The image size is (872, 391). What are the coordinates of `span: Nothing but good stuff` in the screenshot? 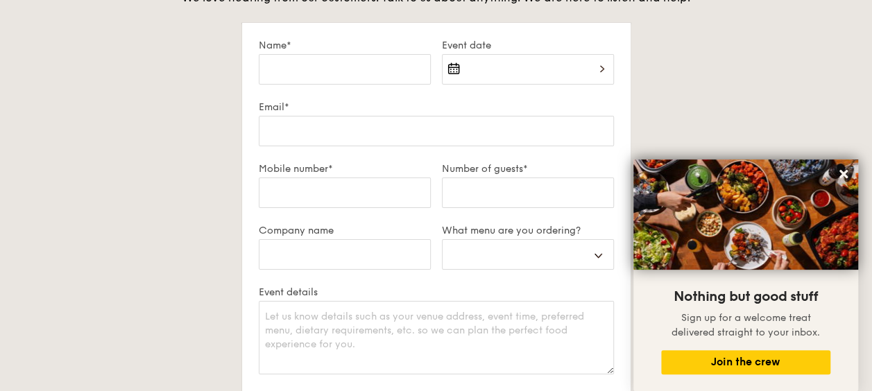 It's located at (745, 297).